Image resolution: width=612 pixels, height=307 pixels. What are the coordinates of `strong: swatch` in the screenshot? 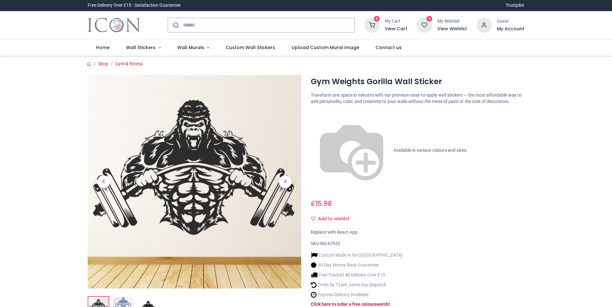 It's located at (381, 304).